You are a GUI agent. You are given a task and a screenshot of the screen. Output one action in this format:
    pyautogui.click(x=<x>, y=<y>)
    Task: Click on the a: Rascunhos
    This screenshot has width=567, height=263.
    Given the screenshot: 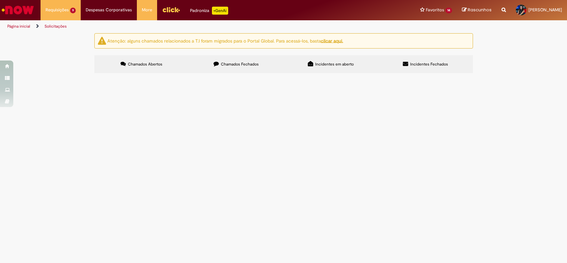 What is the action you would take?
    pyautogui.click(x=477, y=10)
    